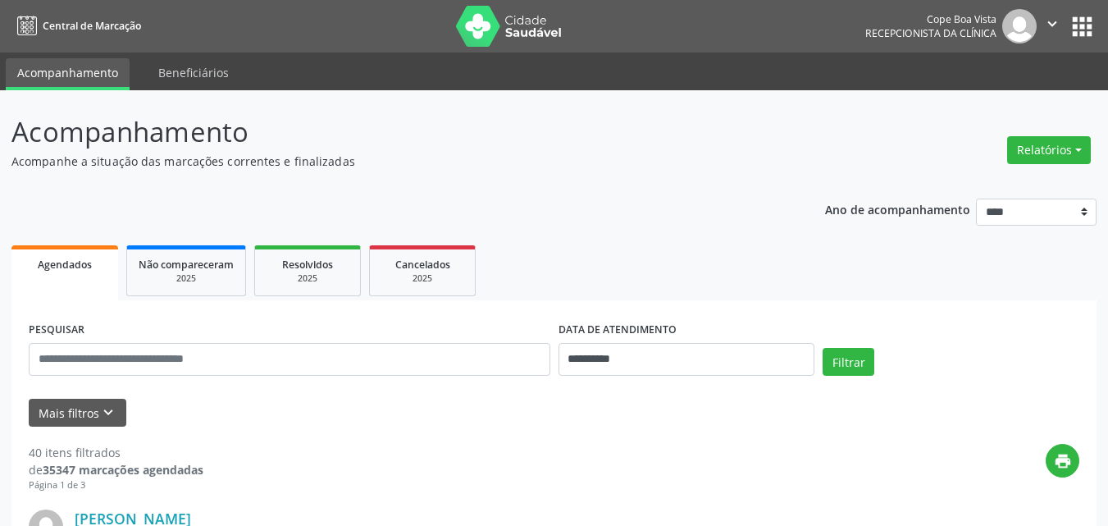 This screenshot has width=1108, height=526. I want to click on button: Mais filtroskeyboard_arrow_down, so click(77, 413).